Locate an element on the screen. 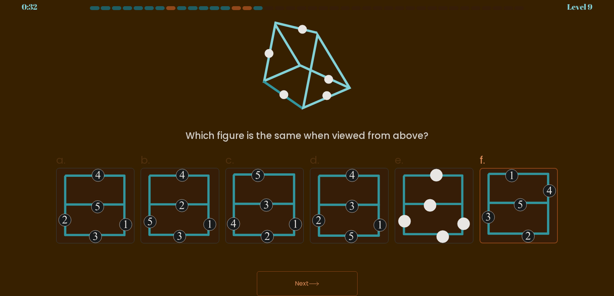  div: Level 9 is located at coordinates (579, 7).